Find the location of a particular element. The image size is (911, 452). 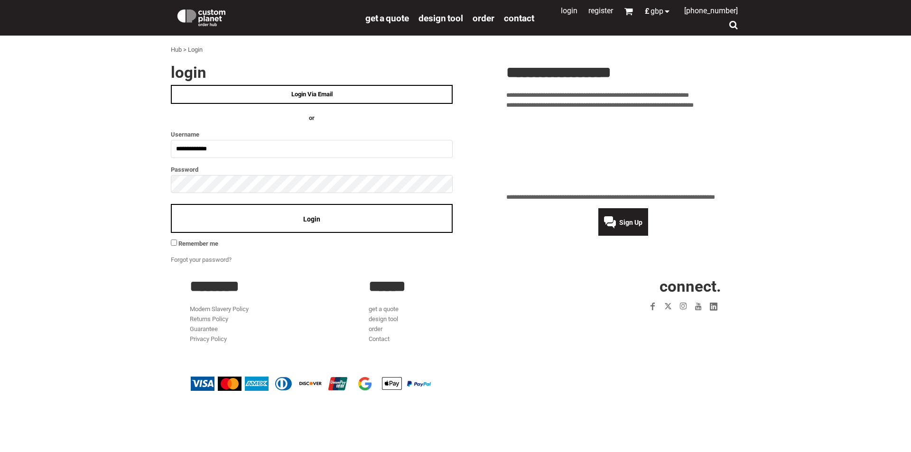

a: Hub is located at coordinates (176, 49).